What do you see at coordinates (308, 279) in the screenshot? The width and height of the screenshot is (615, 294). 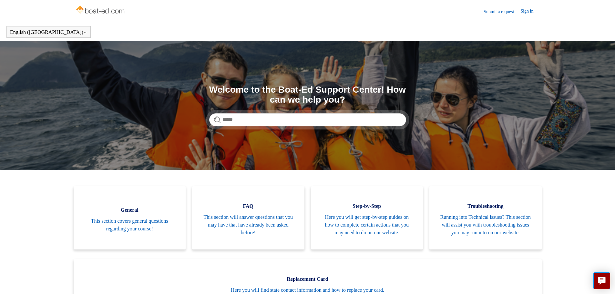 I see `span: Replacement Card` at bounding box center [308, 279].